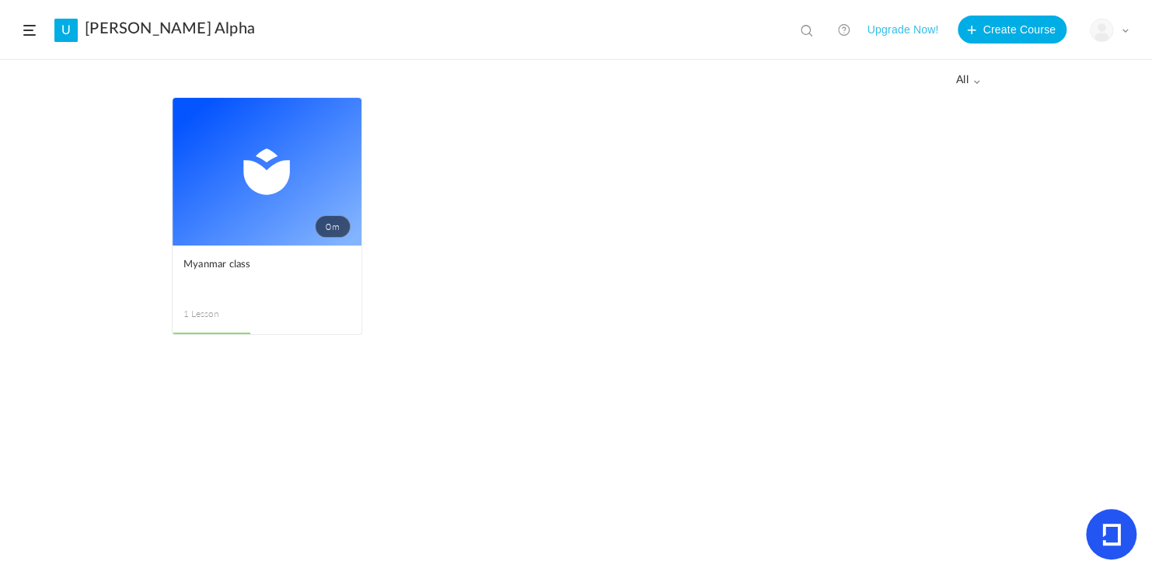 This screenshot has height=575, width=1152. Describe the element at coordinates (267, 274) in the screenshot. I see `a: Myanmar class` at that location.